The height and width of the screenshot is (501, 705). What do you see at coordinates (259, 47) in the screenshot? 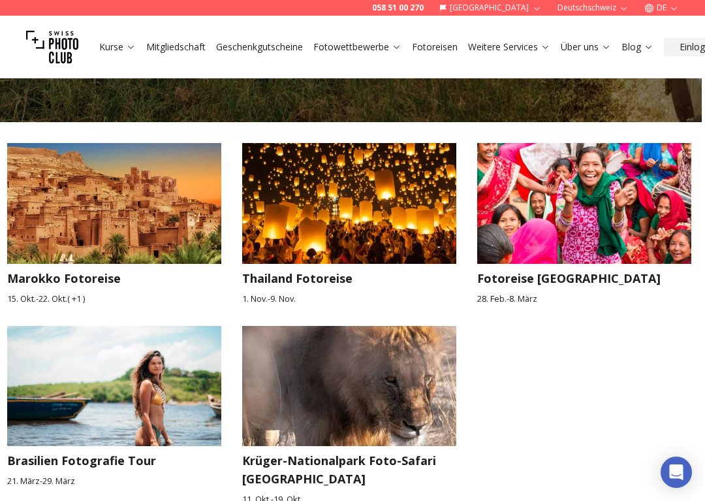
I see `a: Geschenkgutscheine` at bounding box center [259, 47].